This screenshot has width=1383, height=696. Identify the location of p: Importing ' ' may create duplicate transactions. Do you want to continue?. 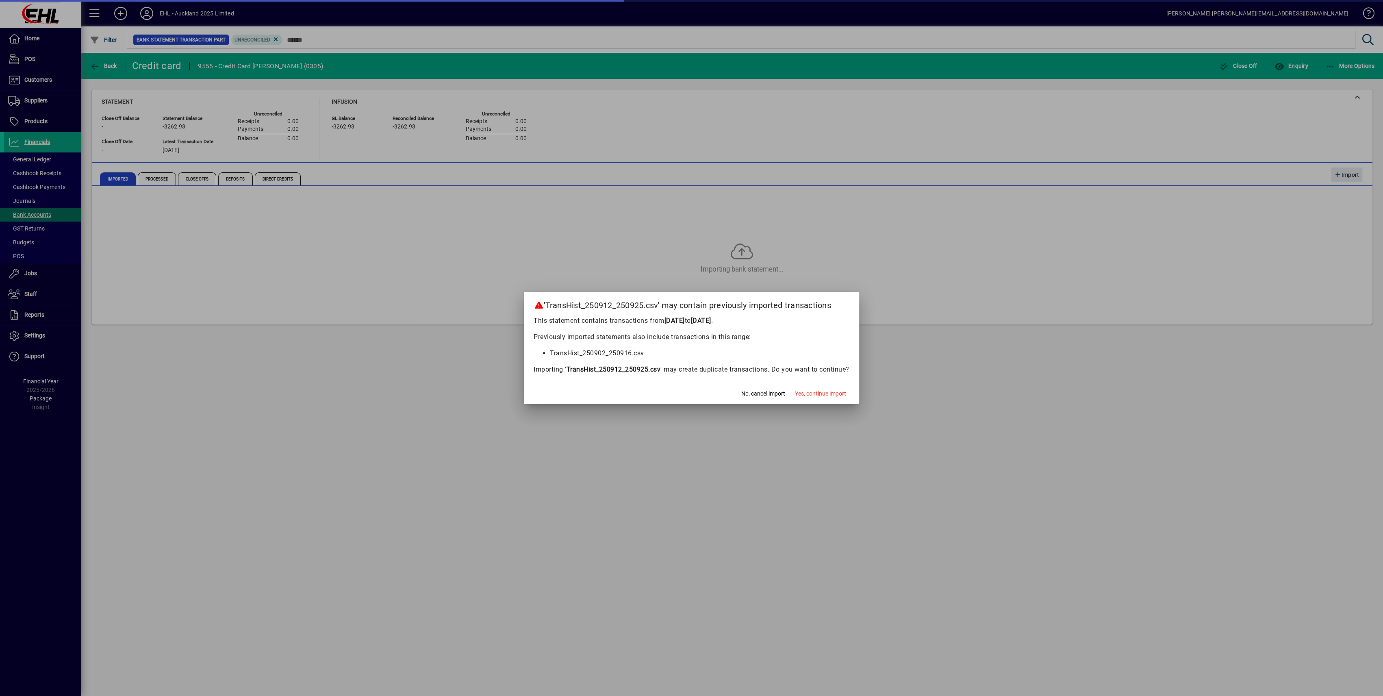
(692, 370).